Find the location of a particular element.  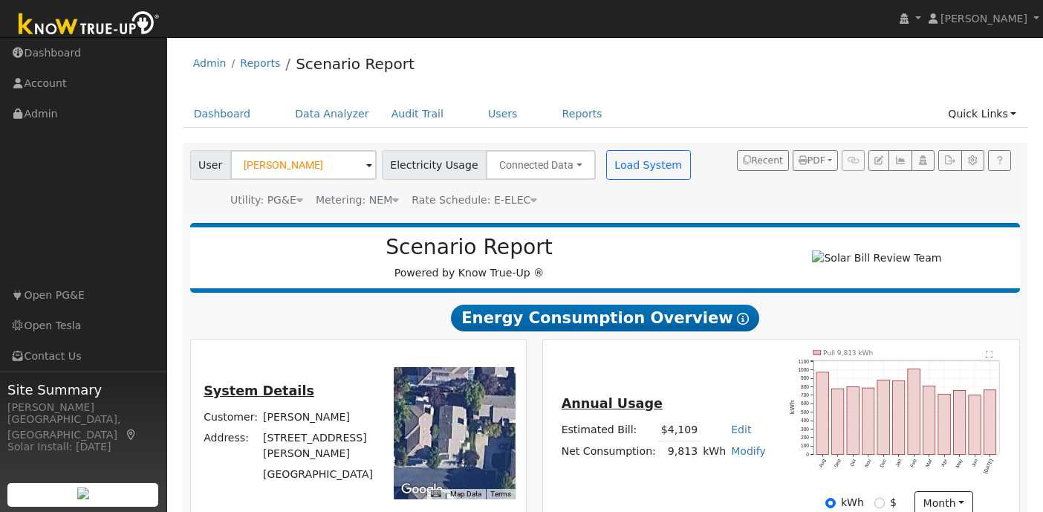

text: Pull 9,813 kWh is located at coordinates (847, 353).